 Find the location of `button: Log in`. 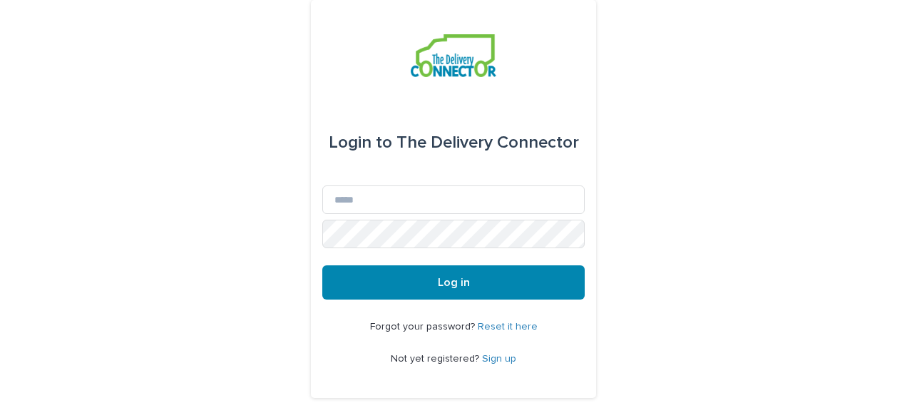

button: Log in is located at coordinates (453, 282).